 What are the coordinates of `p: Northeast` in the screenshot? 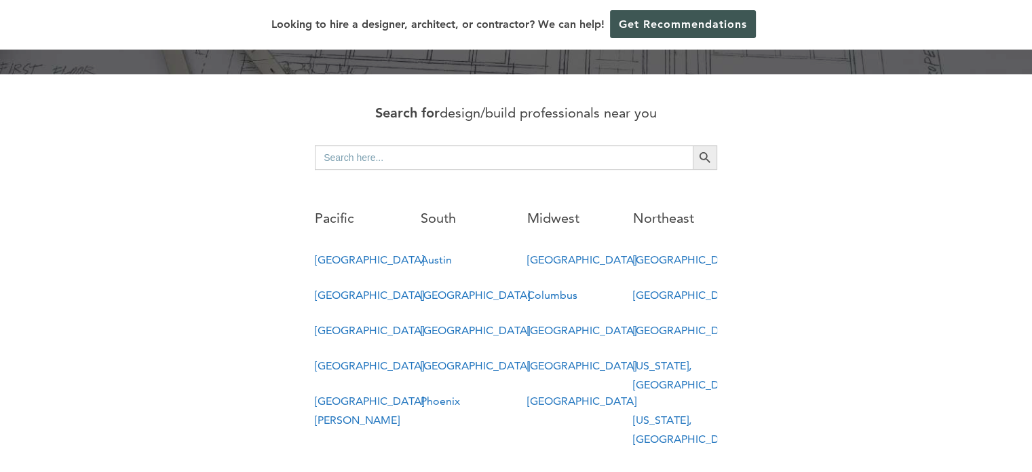 It's located at (675, 218).